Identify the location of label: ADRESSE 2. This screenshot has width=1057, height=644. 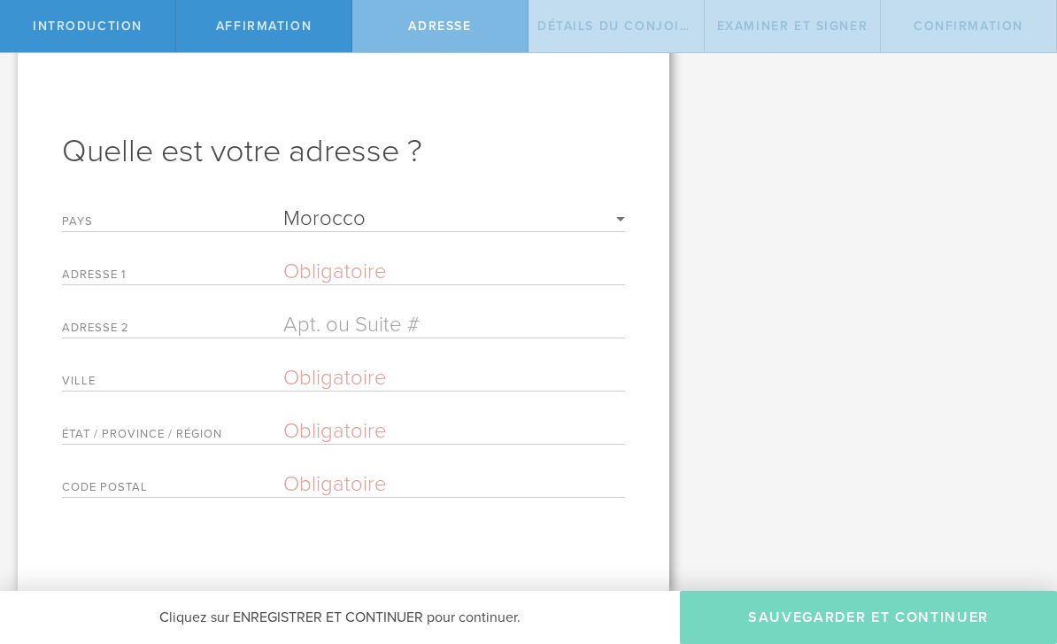
(173, 329).